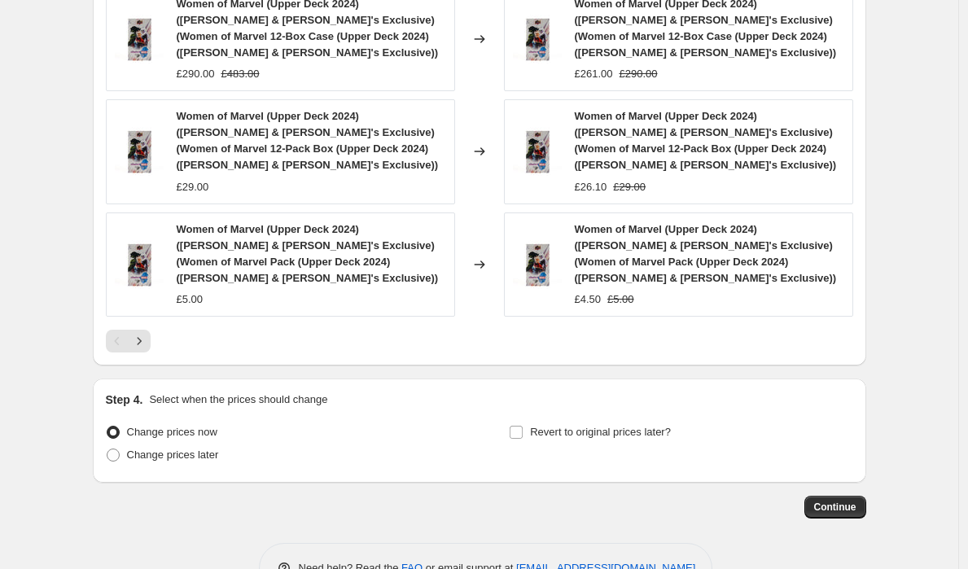 The width and height of the screenshot is (968, 569). Describe the element at coordinates (139, 341) in the screenshot. I see `button: Next` at that location.